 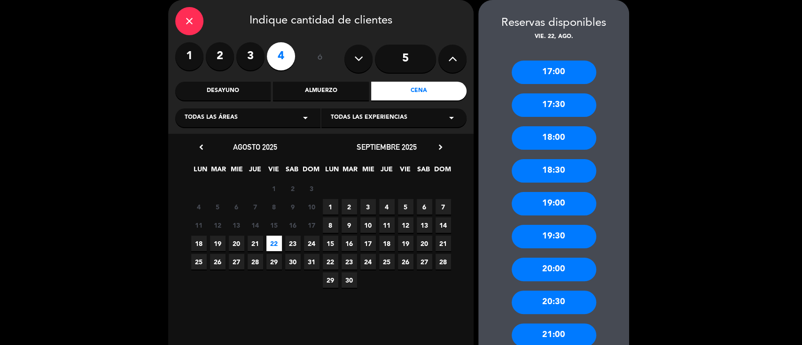 I want to click on div: 17:30, so click(x=554, y=105).